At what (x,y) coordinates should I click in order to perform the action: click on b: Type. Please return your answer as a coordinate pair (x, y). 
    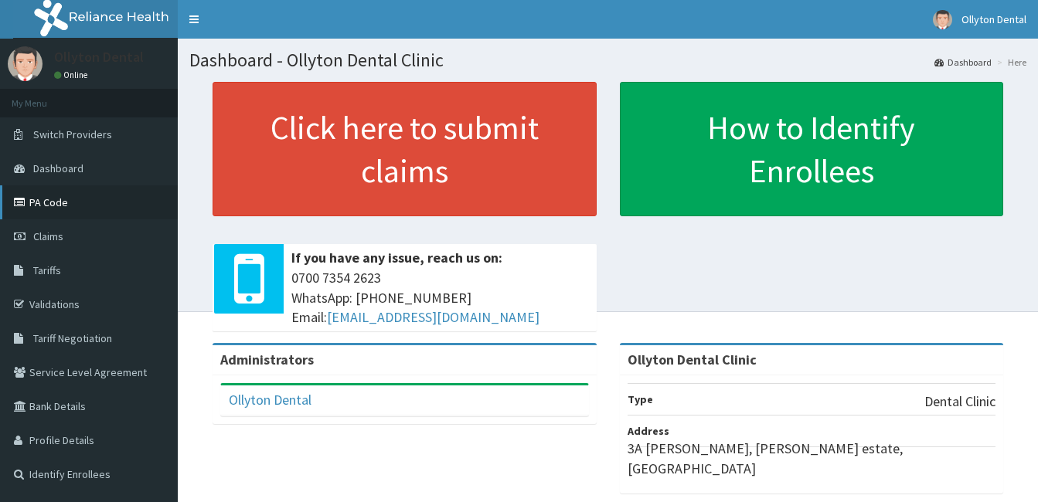
    Looking at the image, I should click on (640, 400).